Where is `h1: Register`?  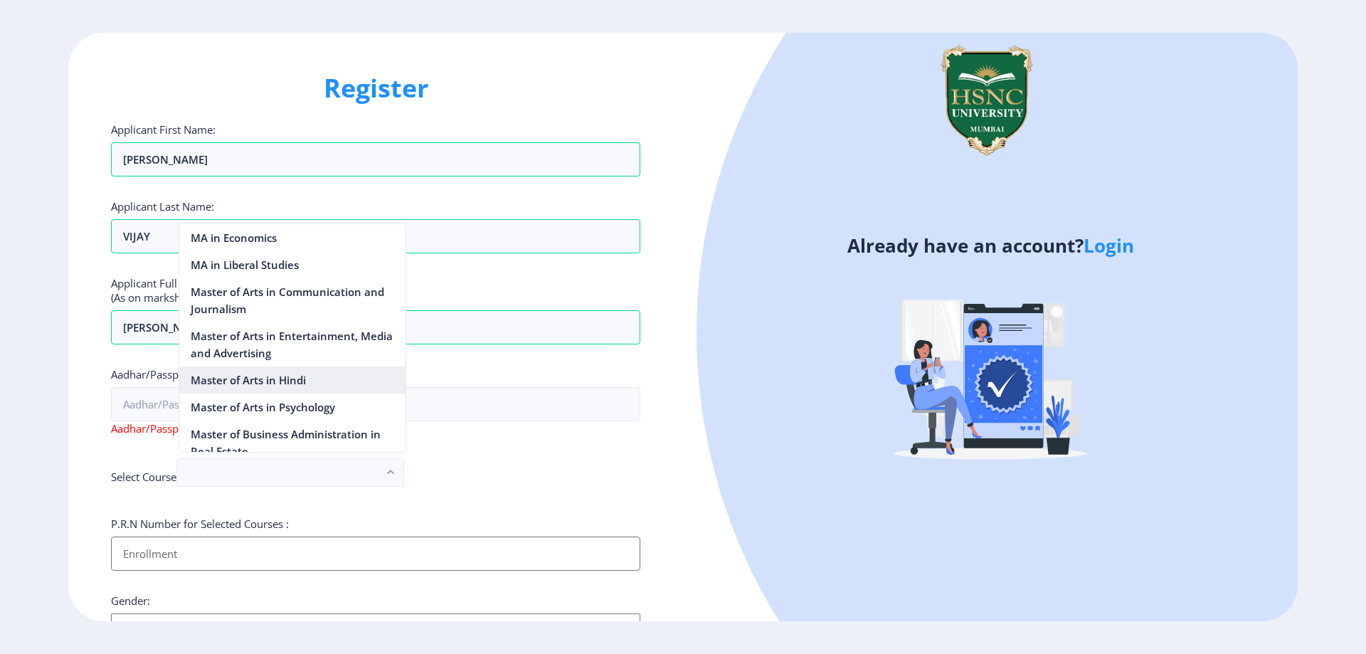
h1: Register is located at coordinates (376, 88).